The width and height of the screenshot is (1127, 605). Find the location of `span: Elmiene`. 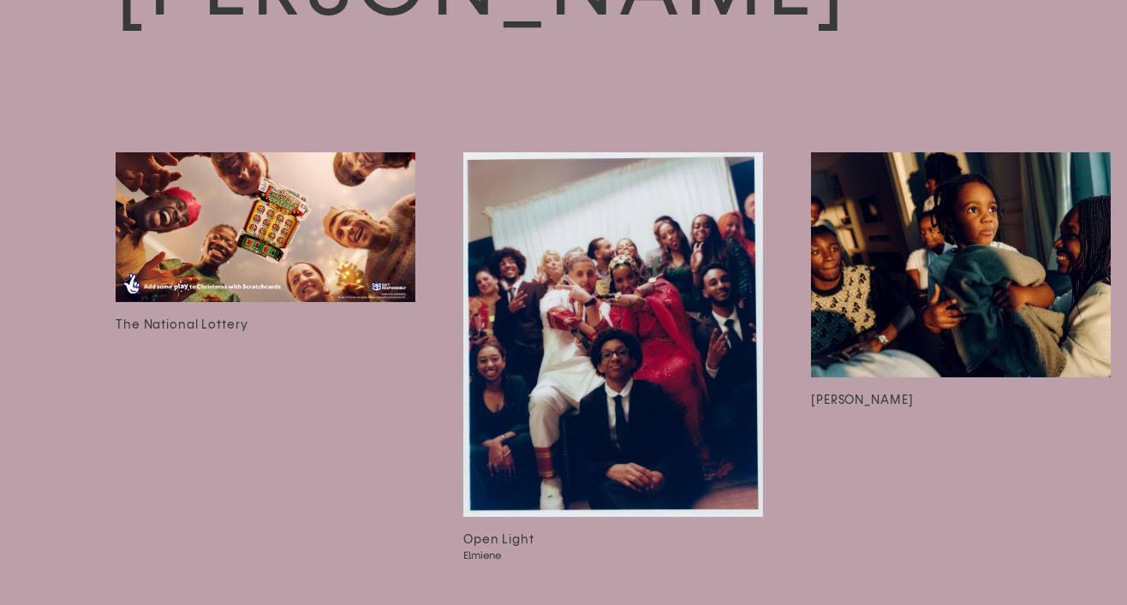

span: Elmiene is located at coordinates (599, 556).